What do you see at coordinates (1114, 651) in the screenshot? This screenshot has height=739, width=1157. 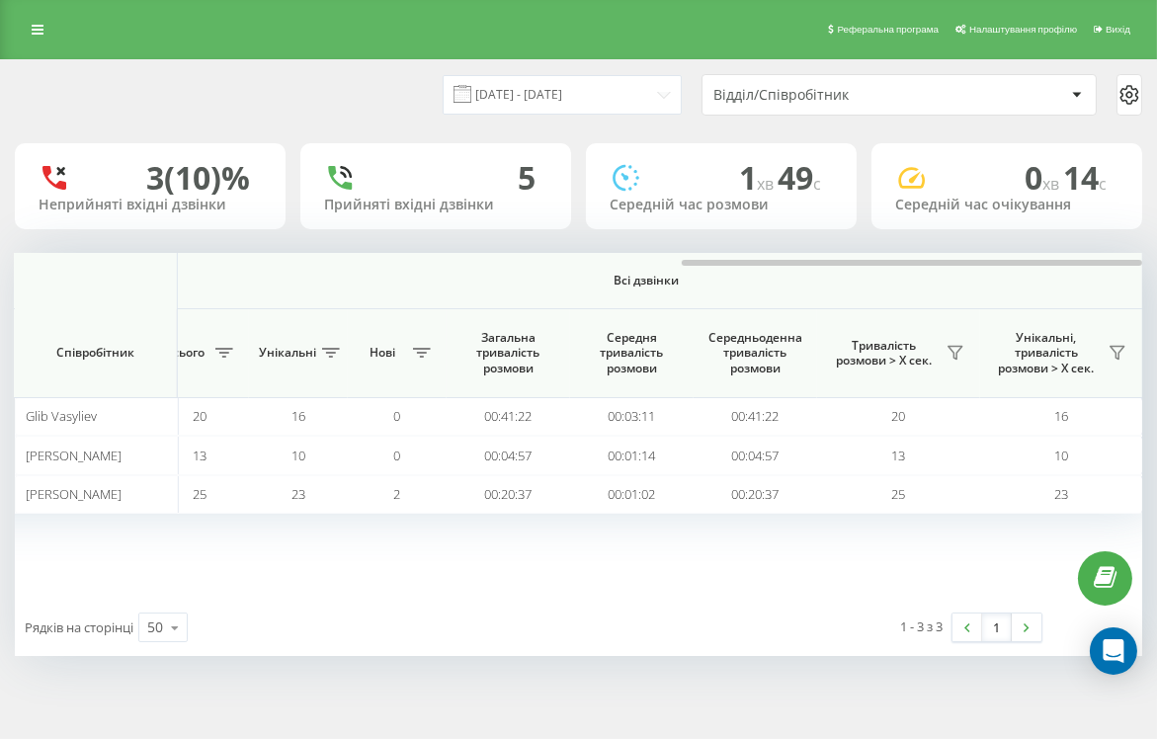 I see `div: Open Intercom Messenger` at bounding box center [1114, 651].